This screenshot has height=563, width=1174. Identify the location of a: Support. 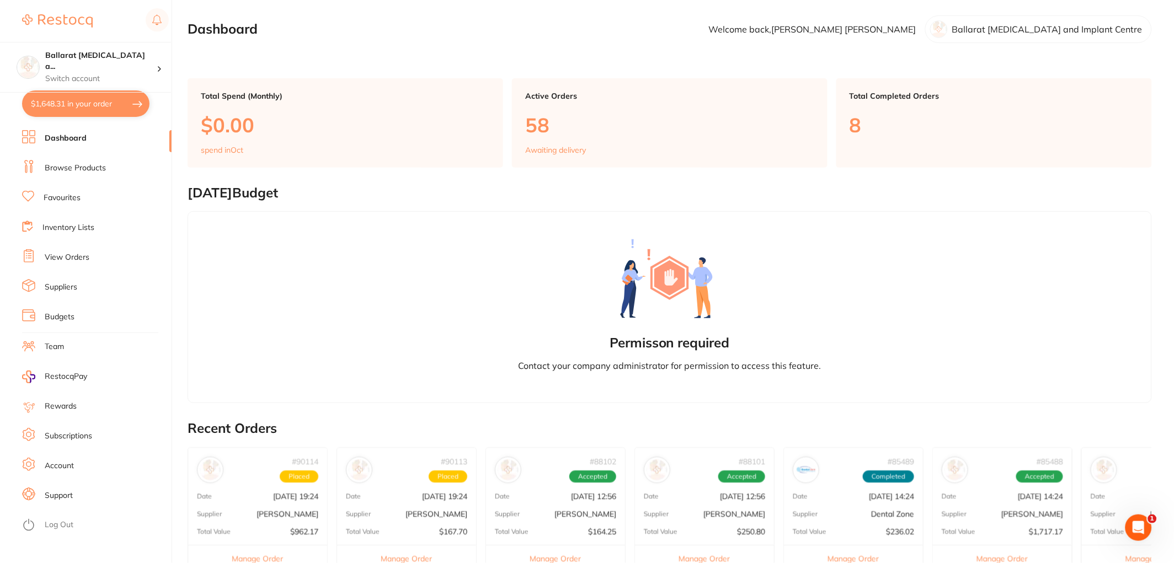
(58, 496).